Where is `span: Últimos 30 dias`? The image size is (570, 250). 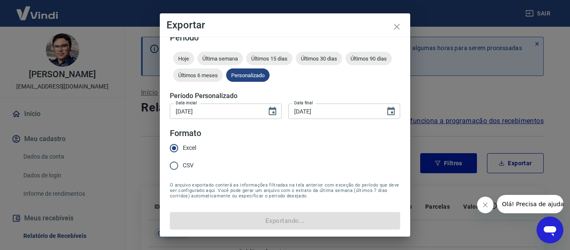 span: Últimos 30 dias is located at coordinates (319, 58).